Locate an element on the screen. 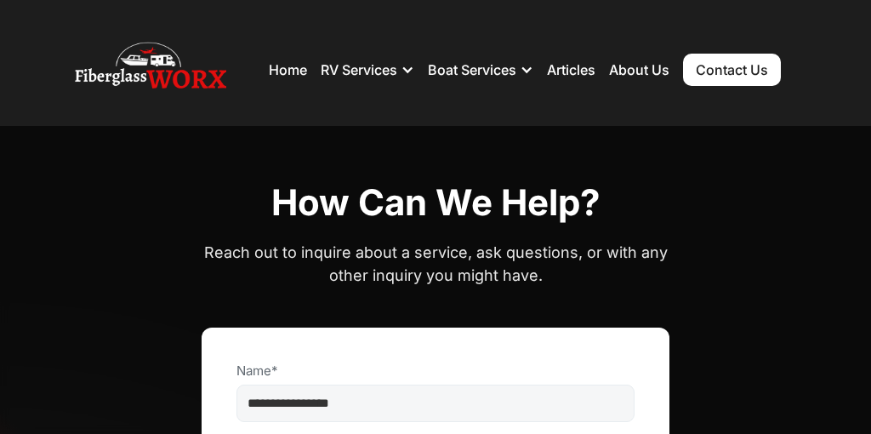 This screenshot has height=434, width=871. a: Home is located at coordinates (287, 70).